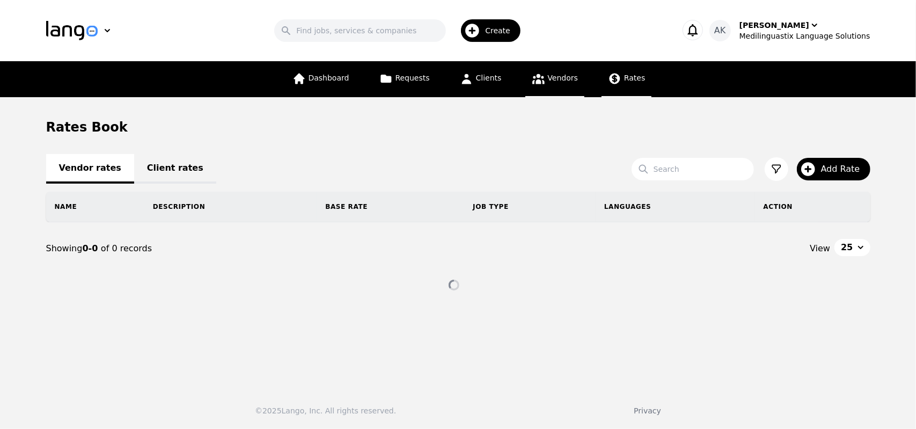  I want to click on button: Create, so click(486, 31).